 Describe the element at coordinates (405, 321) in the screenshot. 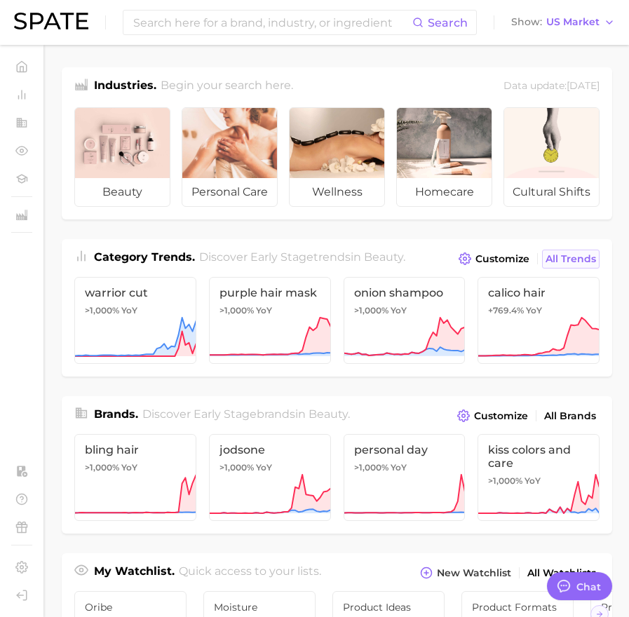

I see `a: onion shampoo>1,000% YoY` at that location.